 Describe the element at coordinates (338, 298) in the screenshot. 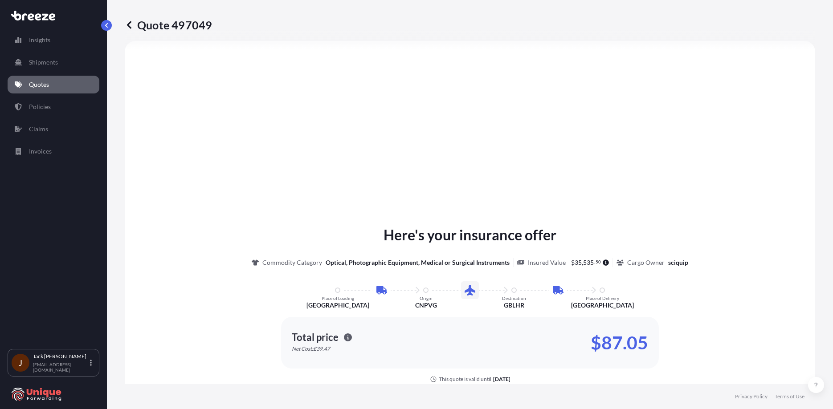

I see `p: Place of Loading` at that location.